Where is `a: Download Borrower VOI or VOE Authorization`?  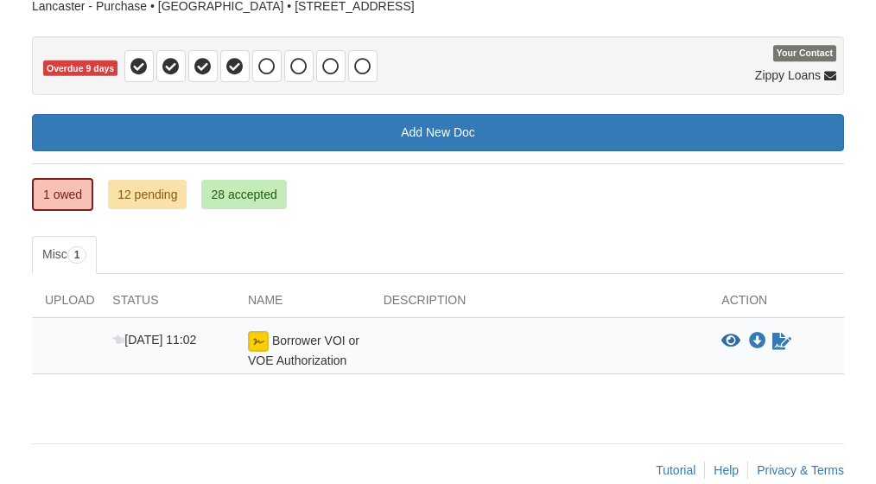 a: Download Borrower VOI or VOE Authorization is located at coordinates (758, 341).